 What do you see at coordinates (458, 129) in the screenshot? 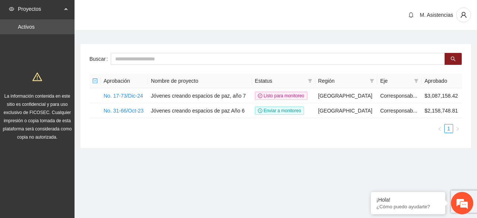
I see `li: Next Page` at bounding box center [458, 129].